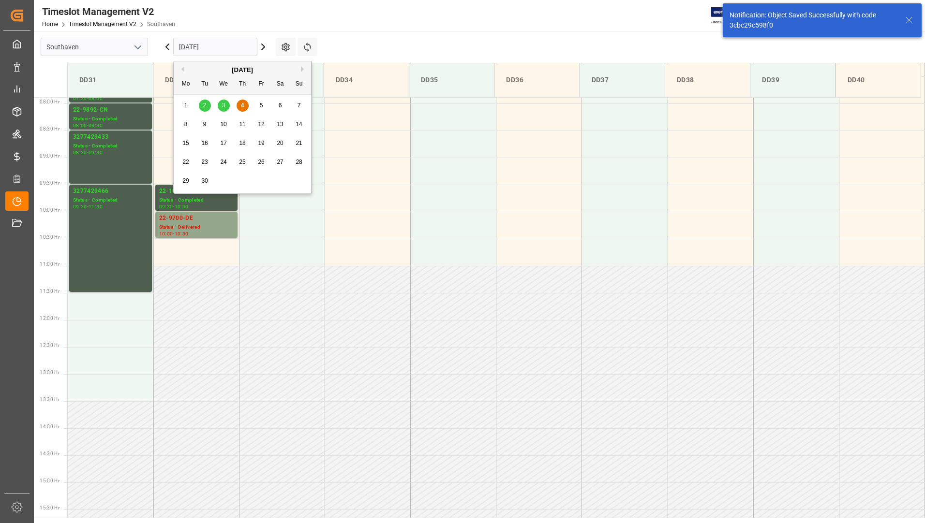 The width and height of the screenshot is (925, 523). Describe the element at coordinates (103, 24) in the screenshot. I see `a: Timeslot Management V2` at that location.